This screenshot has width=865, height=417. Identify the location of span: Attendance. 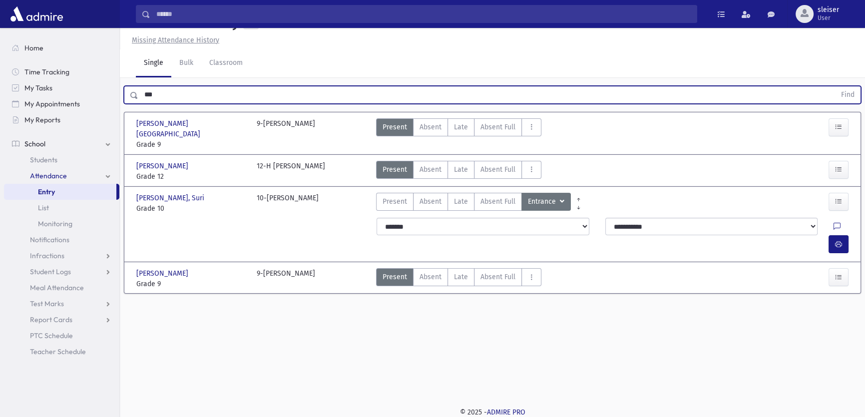
(48, 176).